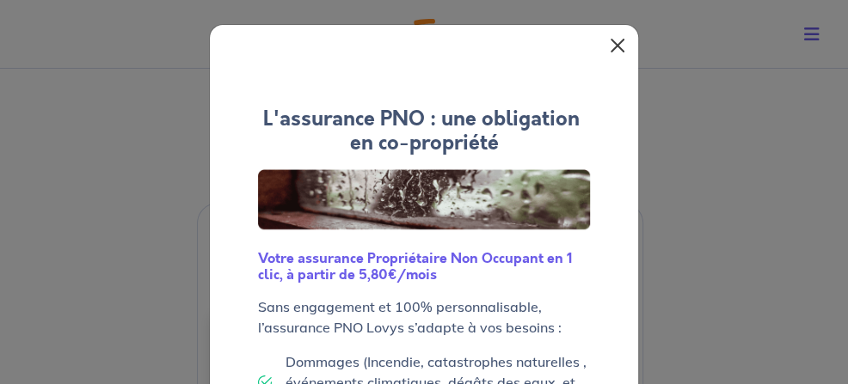  I want to click on img: Logo Lovys, so click(424, 199).